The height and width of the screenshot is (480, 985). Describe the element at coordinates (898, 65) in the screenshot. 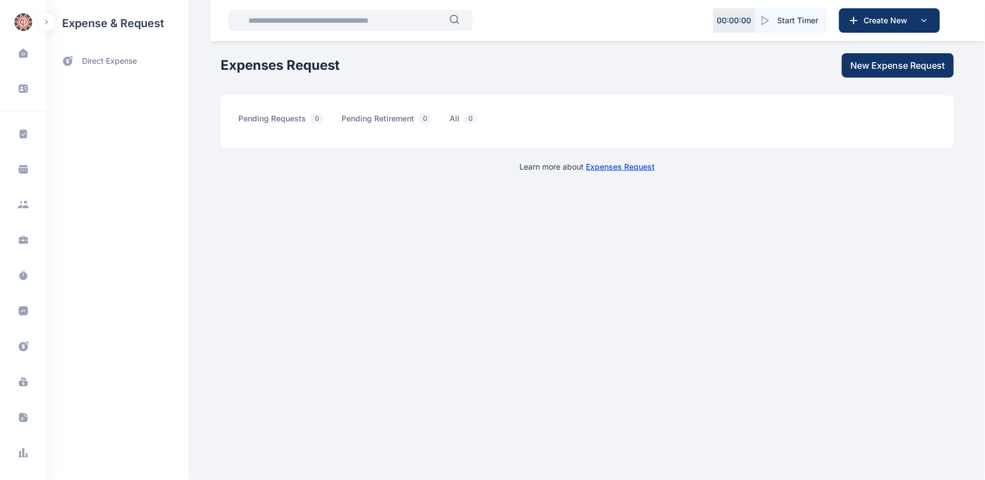

I see `span: New Expense Request` at that location.